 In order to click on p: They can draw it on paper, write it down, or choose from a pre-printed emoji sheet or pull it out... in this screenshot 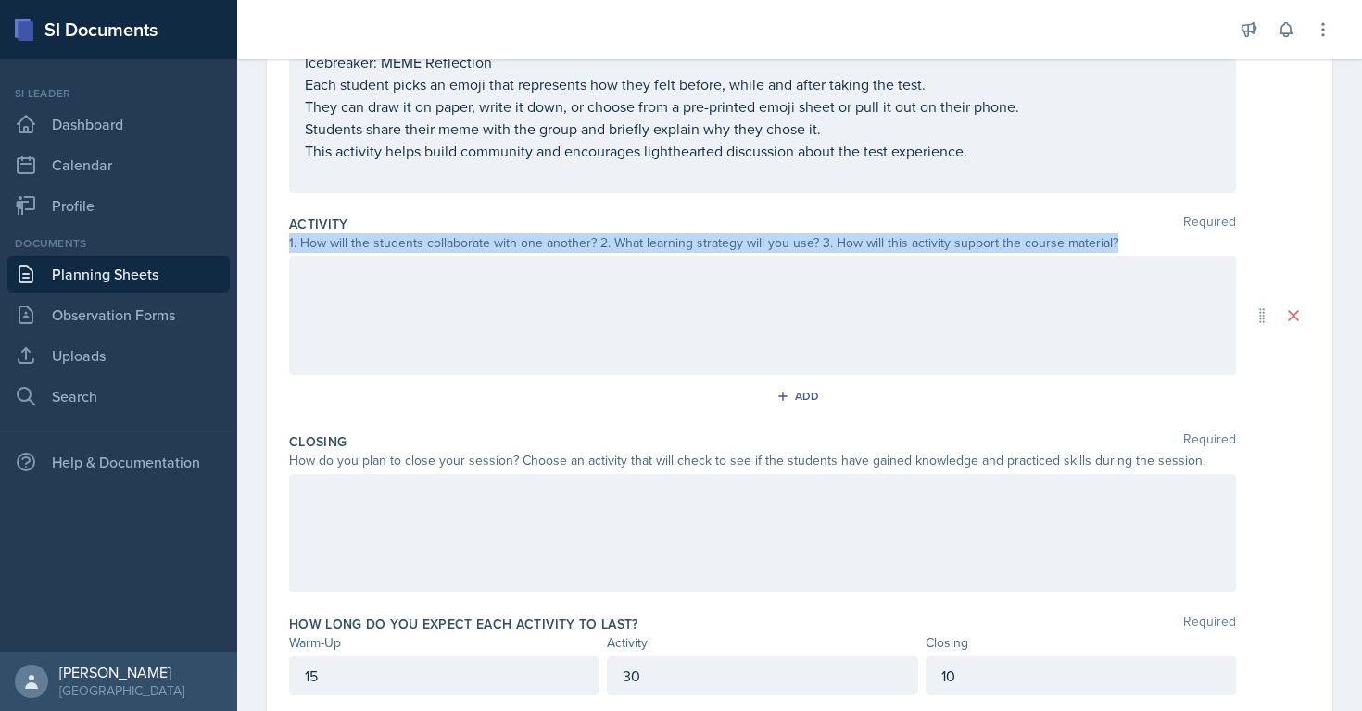, I will do `click(762, 107)`.